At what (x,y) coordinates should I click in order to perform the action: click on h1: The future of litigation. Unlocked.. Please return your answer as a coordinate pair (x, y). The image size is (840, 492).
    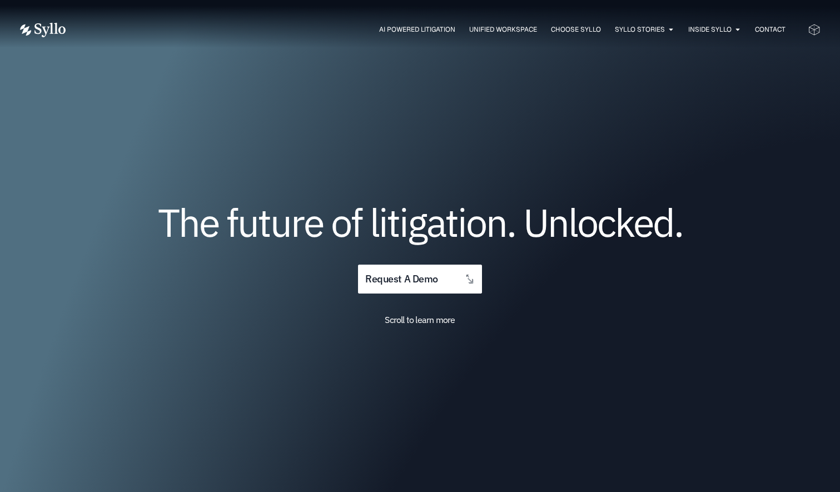
    Looking at the image, I should click on (420, 222).